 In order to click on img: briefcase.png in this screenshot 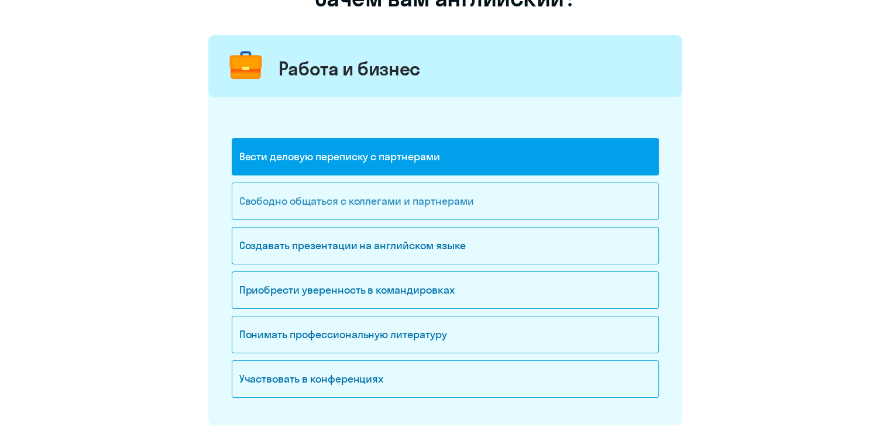, I will do `click(246, 66)`.